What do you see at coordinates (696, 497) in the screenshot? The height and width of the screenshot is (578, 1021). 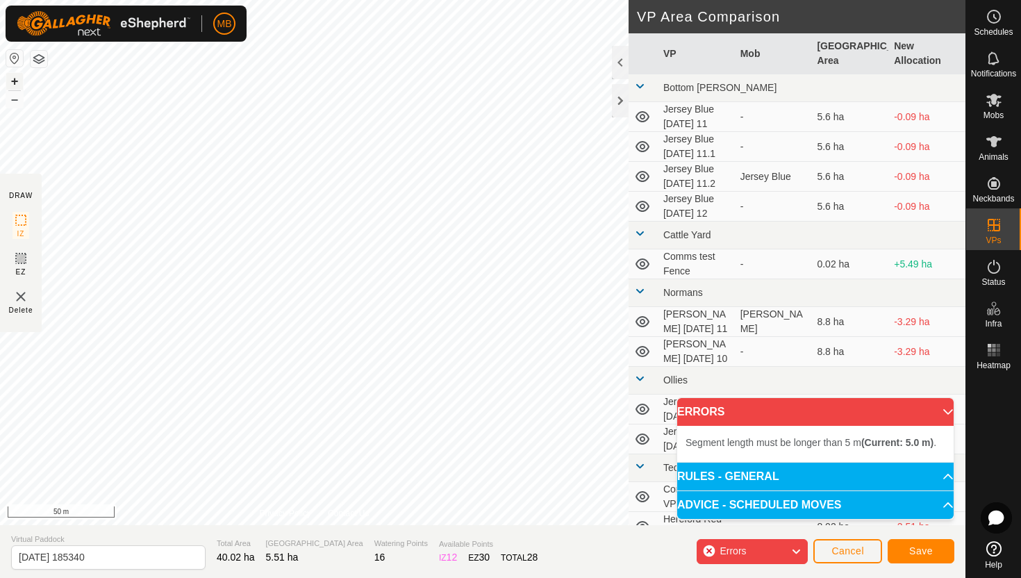 I see `td: Comms Test VP` at bounding box center [696, 497].